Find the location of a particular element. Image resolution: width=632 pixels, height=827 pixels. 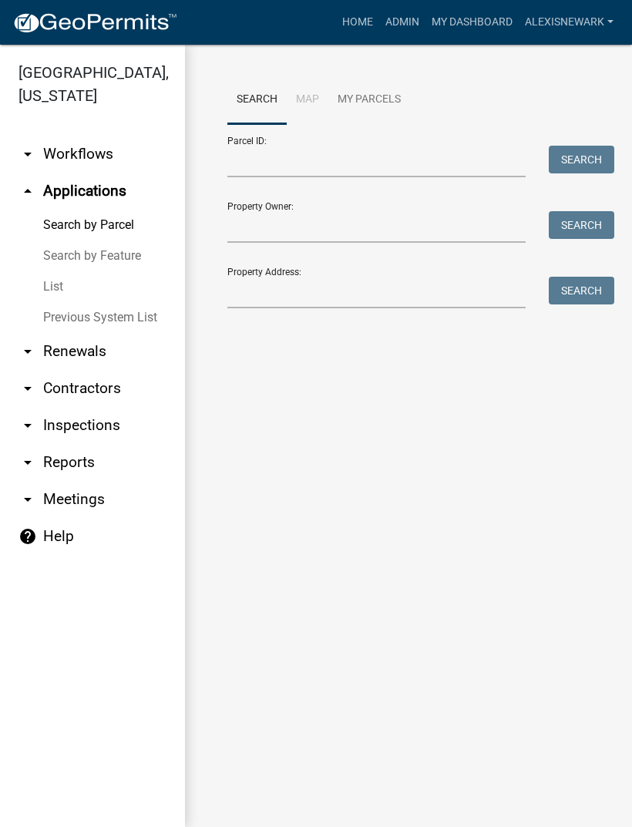

a: alexisnewark is located at coordinates (569, 22).